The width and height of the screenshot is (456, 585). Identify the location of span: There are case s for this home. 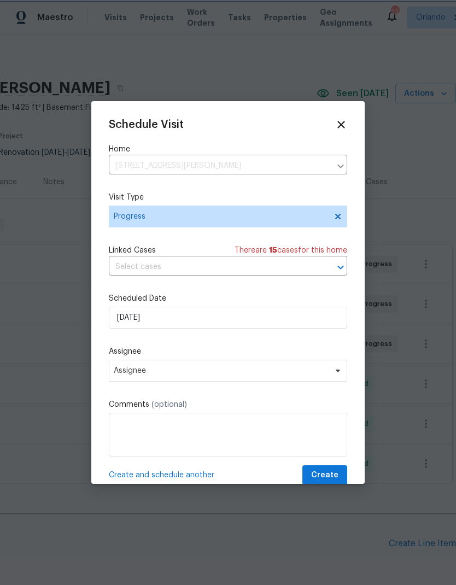
(291, 250).